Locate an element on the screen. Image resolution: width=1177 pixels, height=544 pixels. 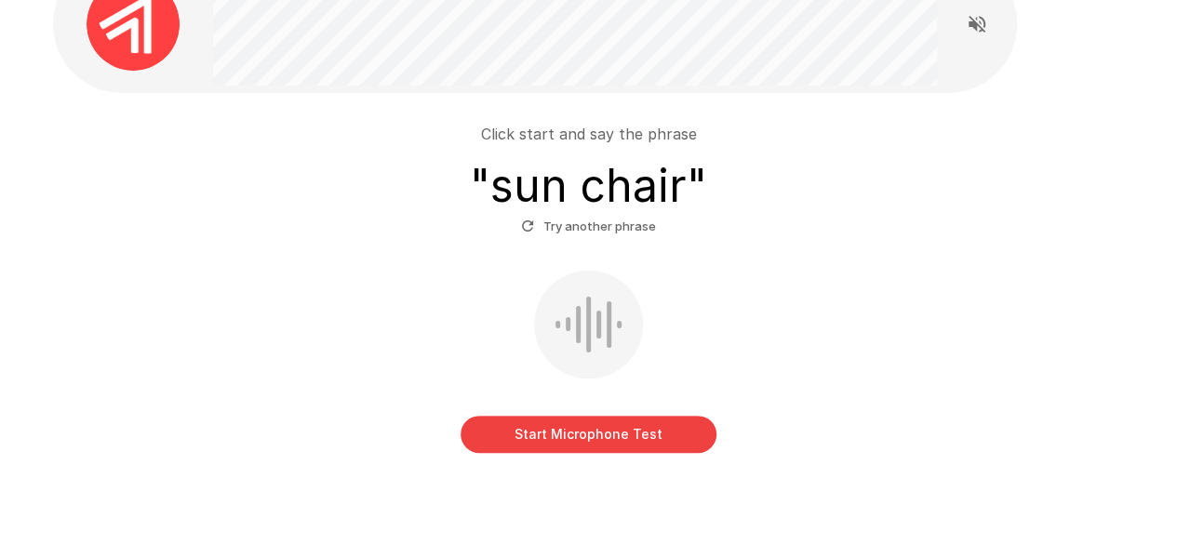
button: Try another phrase is located at coordinates (588, 226).